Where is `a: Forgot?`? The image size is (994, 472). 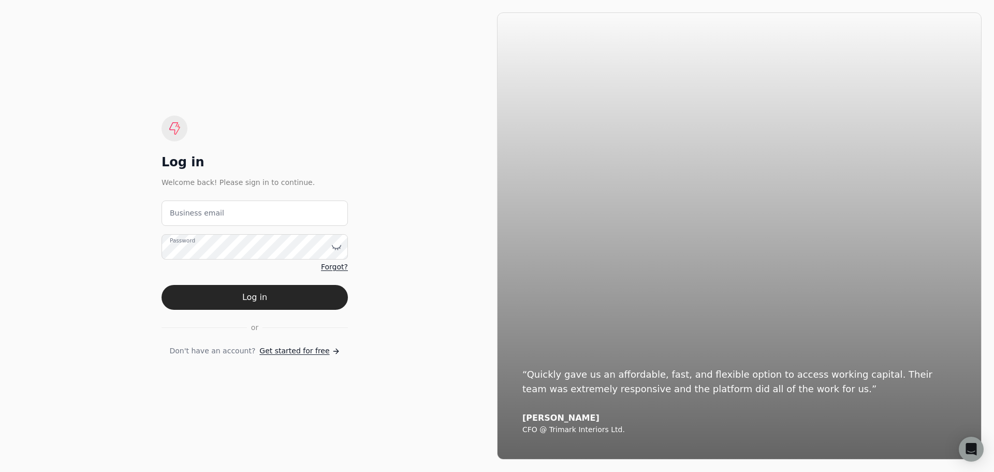
a: Forgot? is located at coordinates (335, 267).